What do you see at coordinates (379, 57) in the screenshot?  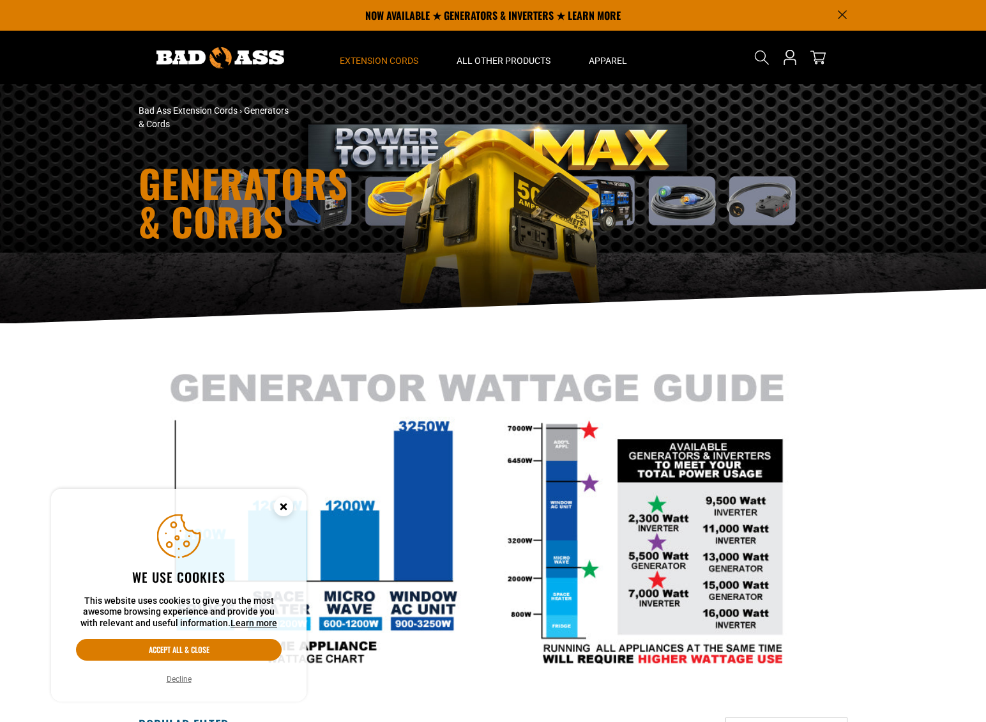 I see `summary: Extension Cords` at bounding box center [379, 57].